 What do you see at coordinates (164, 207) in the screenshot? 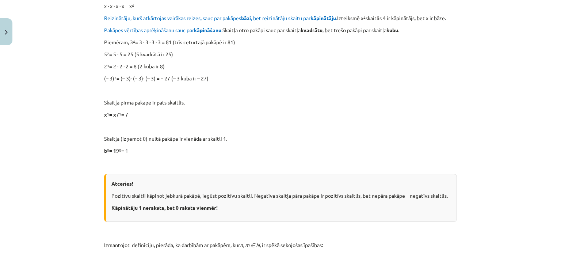
I see `strong: Kāpinātāju 1 neraksta, bet 0 raksta vienmēr!` at bounding box center [164, 207].